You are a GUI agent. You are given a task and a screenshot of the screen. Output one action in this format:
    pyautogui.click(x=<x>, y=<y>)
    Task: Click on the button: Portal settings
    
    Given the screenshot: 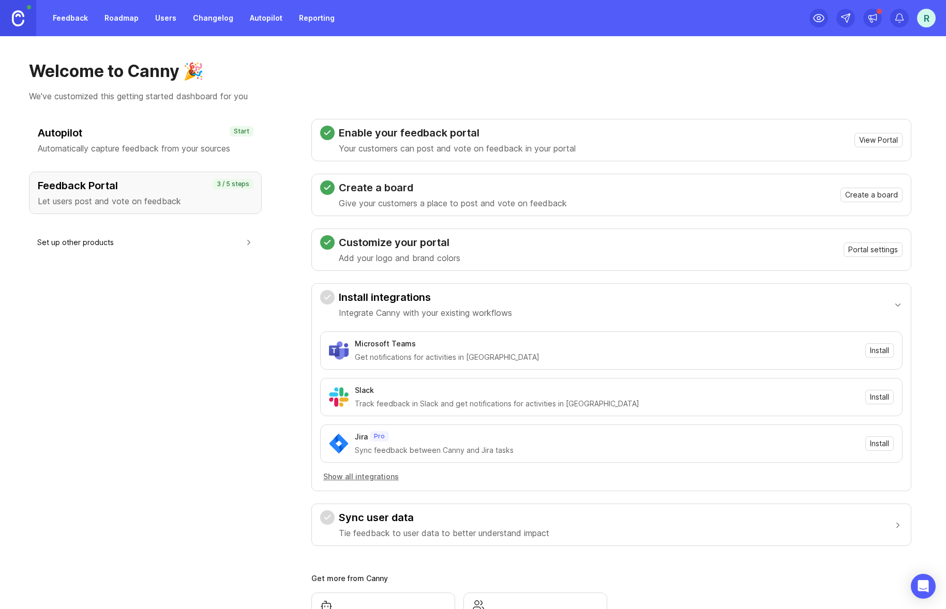 What is the action you would take?
    pyautogui.click(x=873, y=250)
    